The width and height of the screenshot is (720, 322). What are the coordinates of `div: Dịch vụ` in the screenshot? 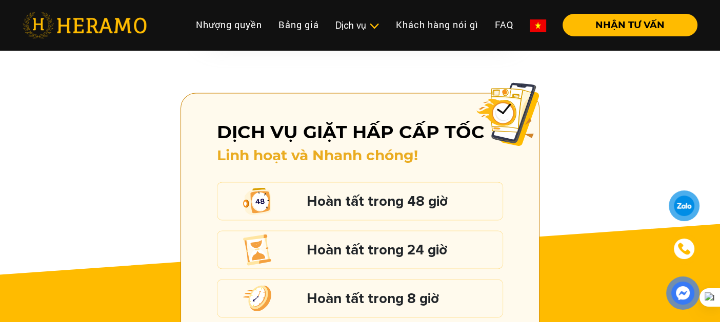 It's located at (357, 25).